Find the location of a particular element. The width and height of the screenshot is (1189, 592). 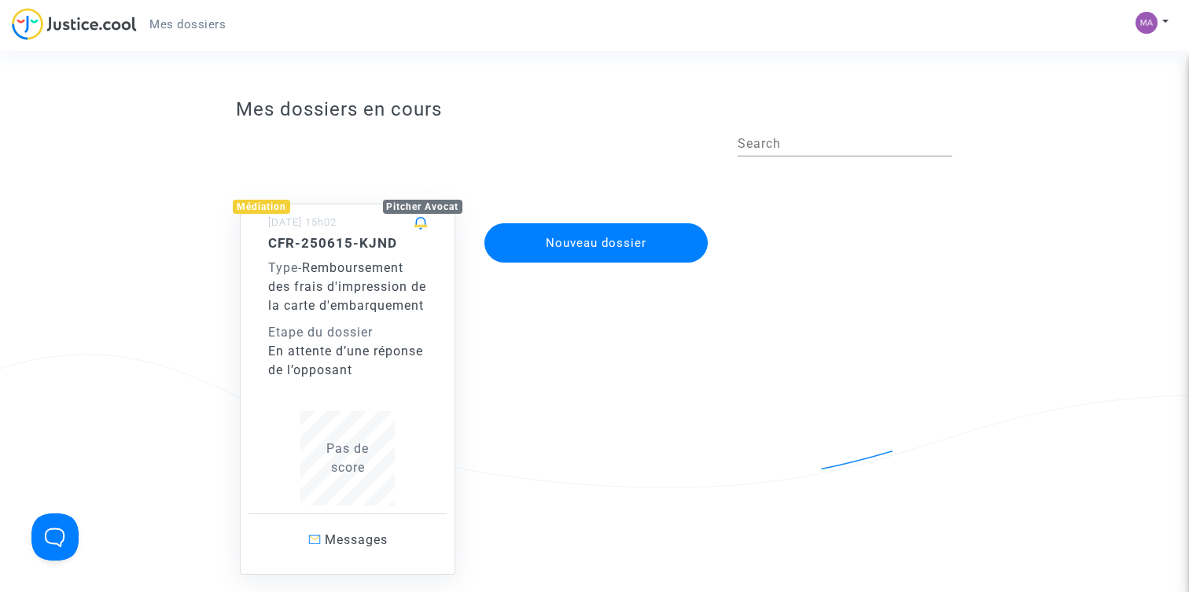

a: Nouveau dossier is located at coordinates (596, 220).